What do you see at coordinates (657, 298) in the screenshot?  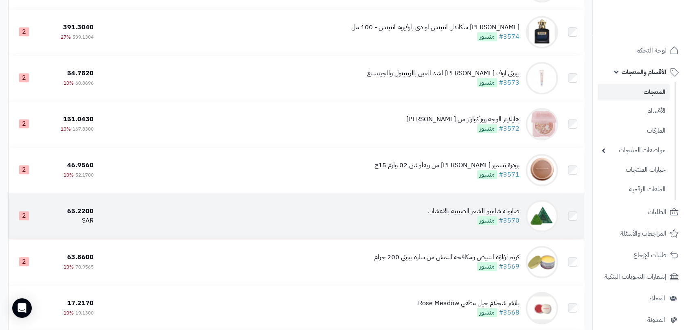 I see `span: العملاء` at bounding box center [657, 298].